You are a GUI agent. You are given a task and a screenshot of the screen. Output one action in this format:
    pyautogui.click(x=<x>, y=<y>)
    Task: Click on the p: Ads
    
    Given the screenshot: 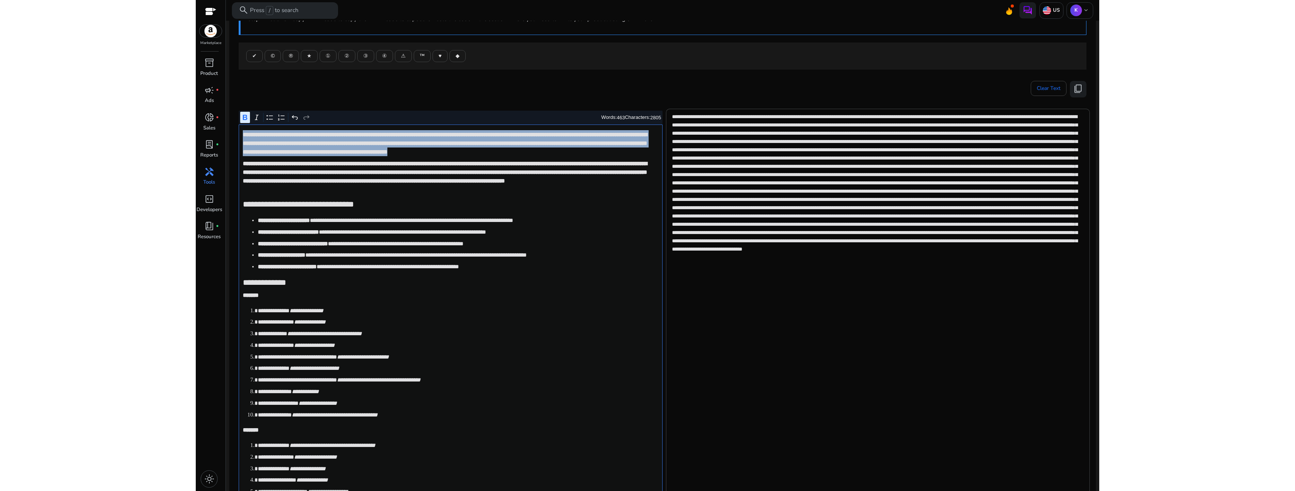 What is the action you would take?
    pyautogui.click(x=209, y=101)
    